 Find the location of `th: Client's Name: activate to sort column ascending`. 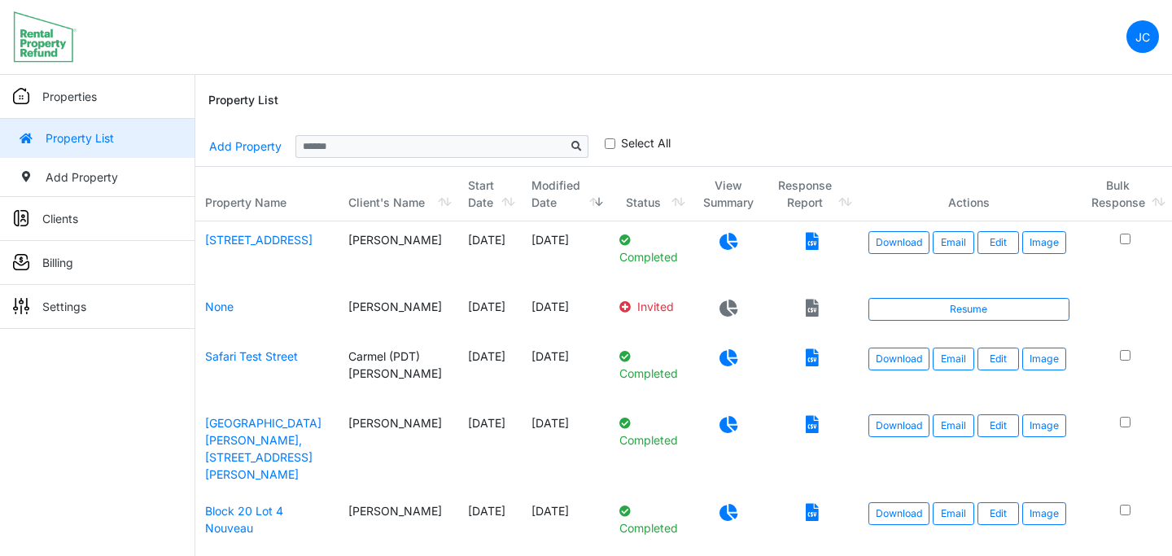

th: Client's Name: activate to sort column ascending is located at coordinates (398, 194).